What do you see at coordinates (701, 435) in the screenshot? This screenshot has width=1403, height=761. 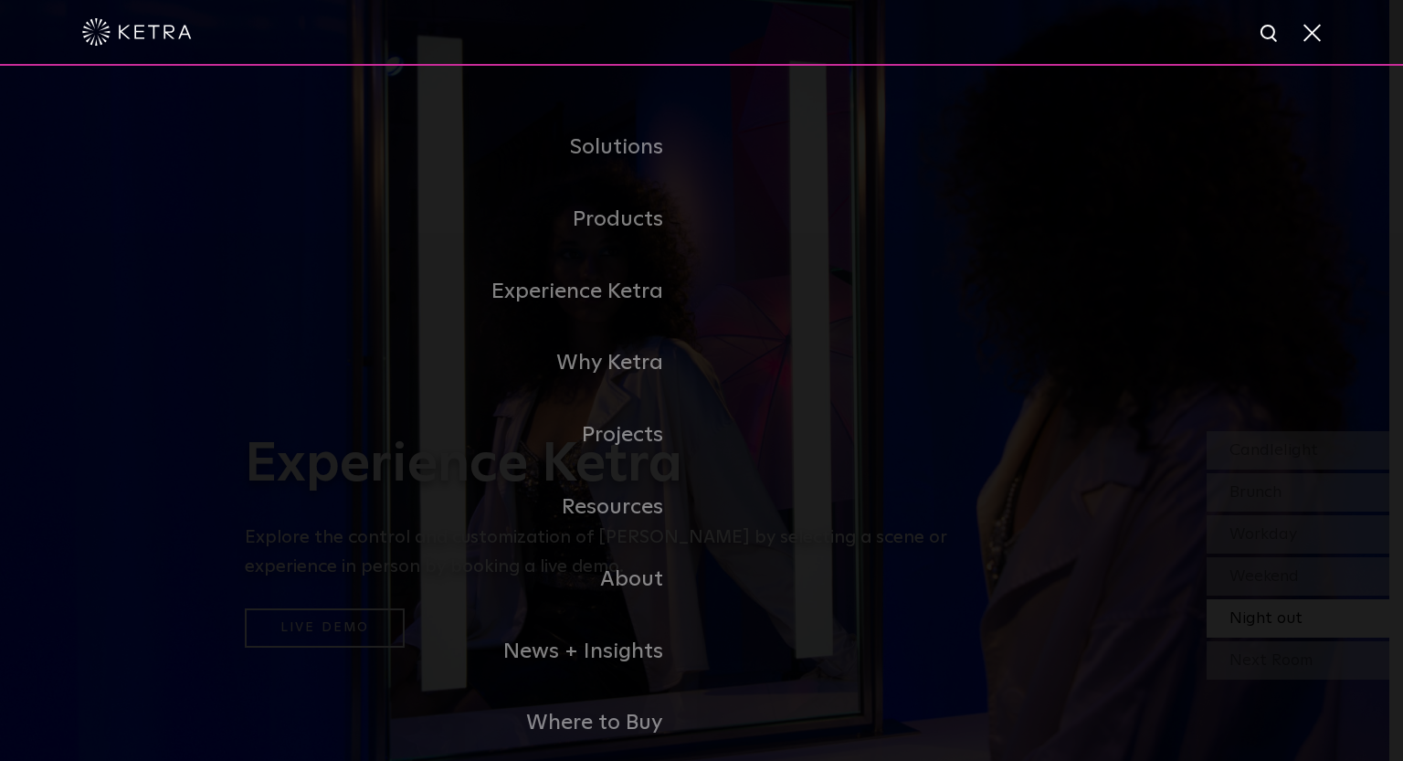 I see `div: Navigation Menu` at bounding box center [701, 435].